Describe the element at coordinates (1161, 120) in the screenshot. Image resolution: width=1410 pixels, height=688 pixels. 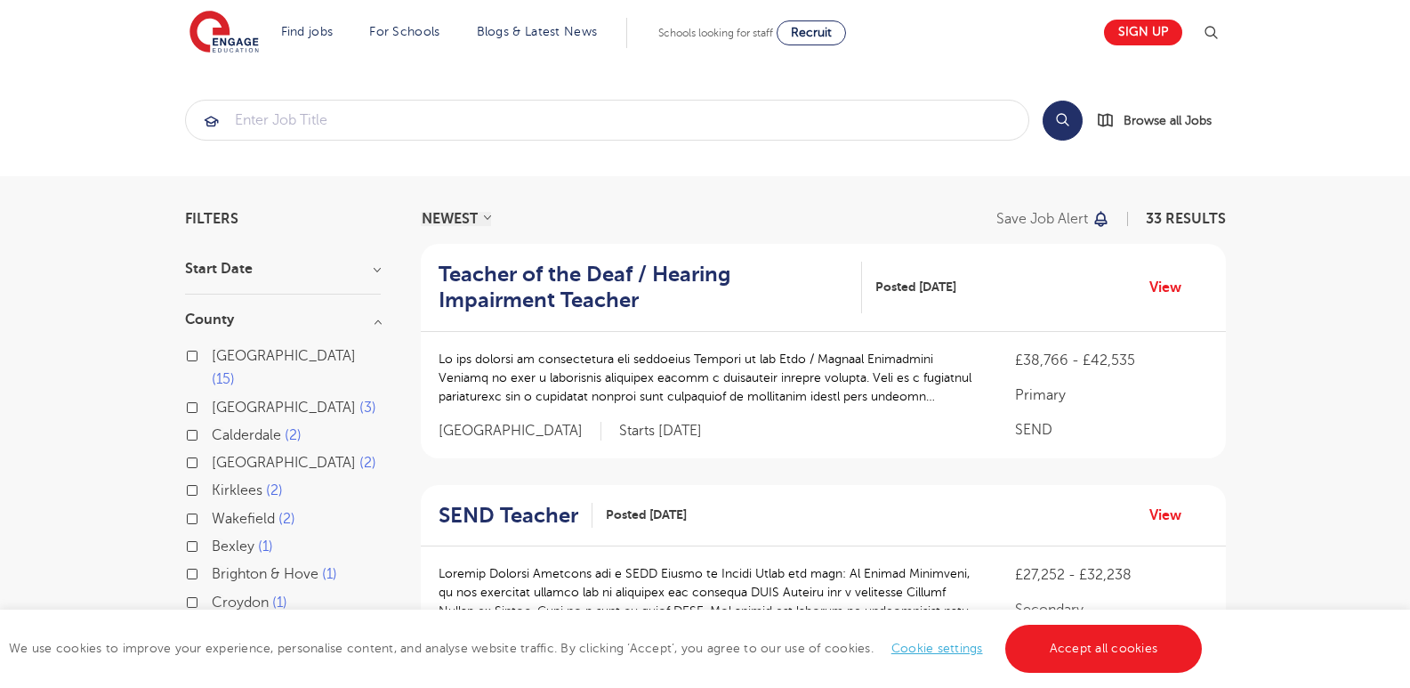
I see `a: Browse all Jobs` at that location.